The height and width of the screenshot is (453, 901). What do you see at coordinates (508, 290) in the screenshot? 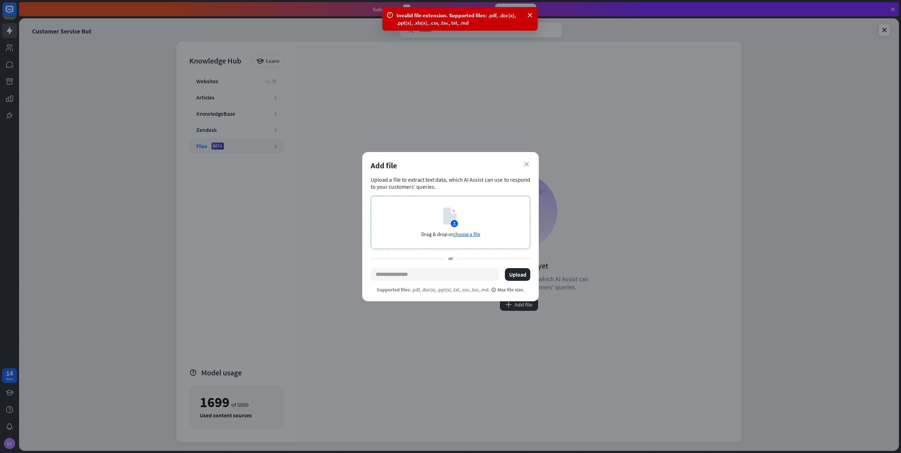
I see `span: Max file size.` at bounding box center [508, 290].